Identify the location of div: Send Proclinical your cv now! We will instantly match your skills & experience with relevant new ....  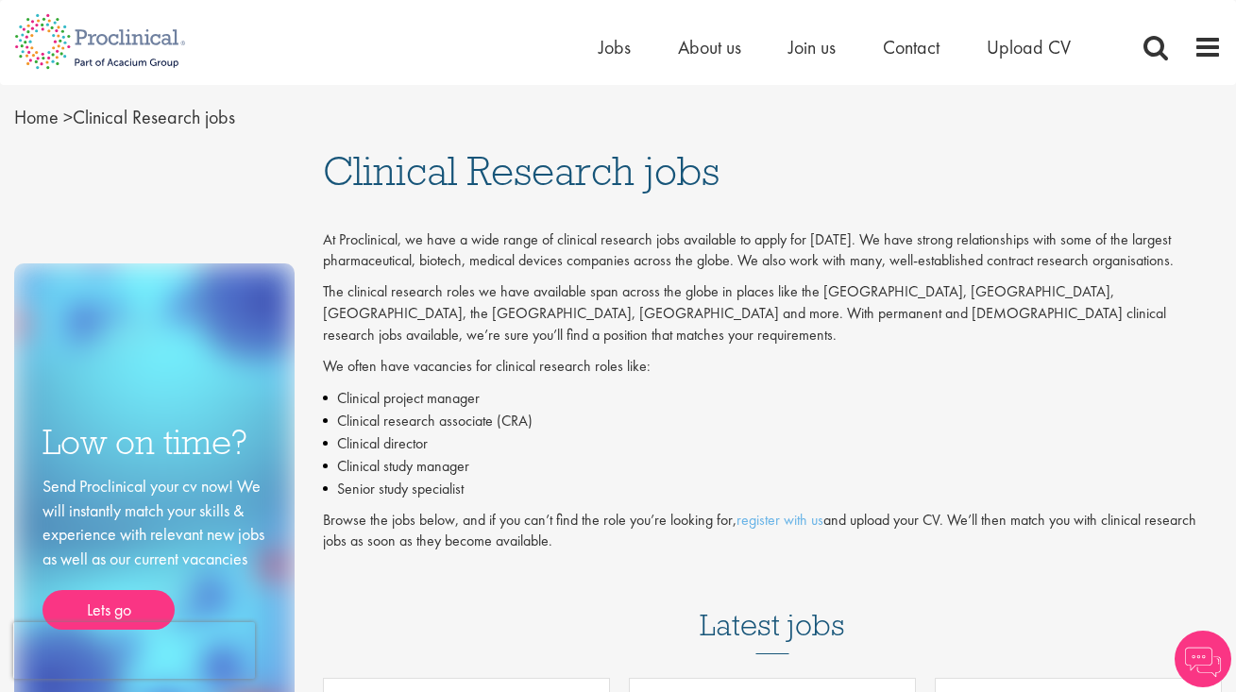
(154, 551).